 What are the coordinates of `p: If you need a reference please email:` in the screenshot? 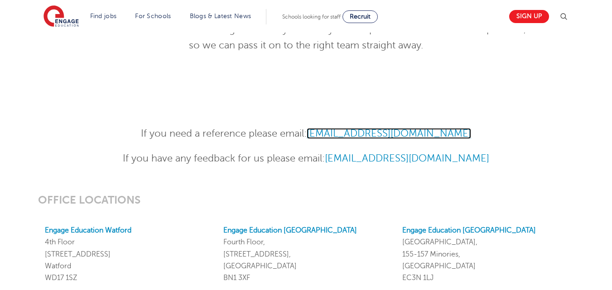 It's located at (306, 134).